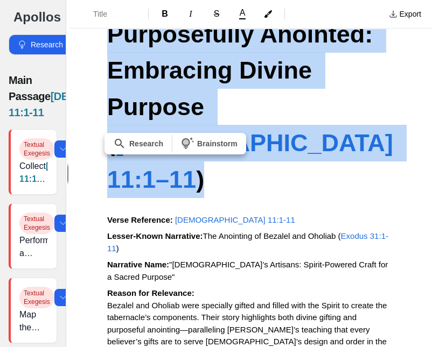 Image resolution: width=432 pixels, height=347 pixels. I want to click on strong: Narrative Name:, so click(138, 264).